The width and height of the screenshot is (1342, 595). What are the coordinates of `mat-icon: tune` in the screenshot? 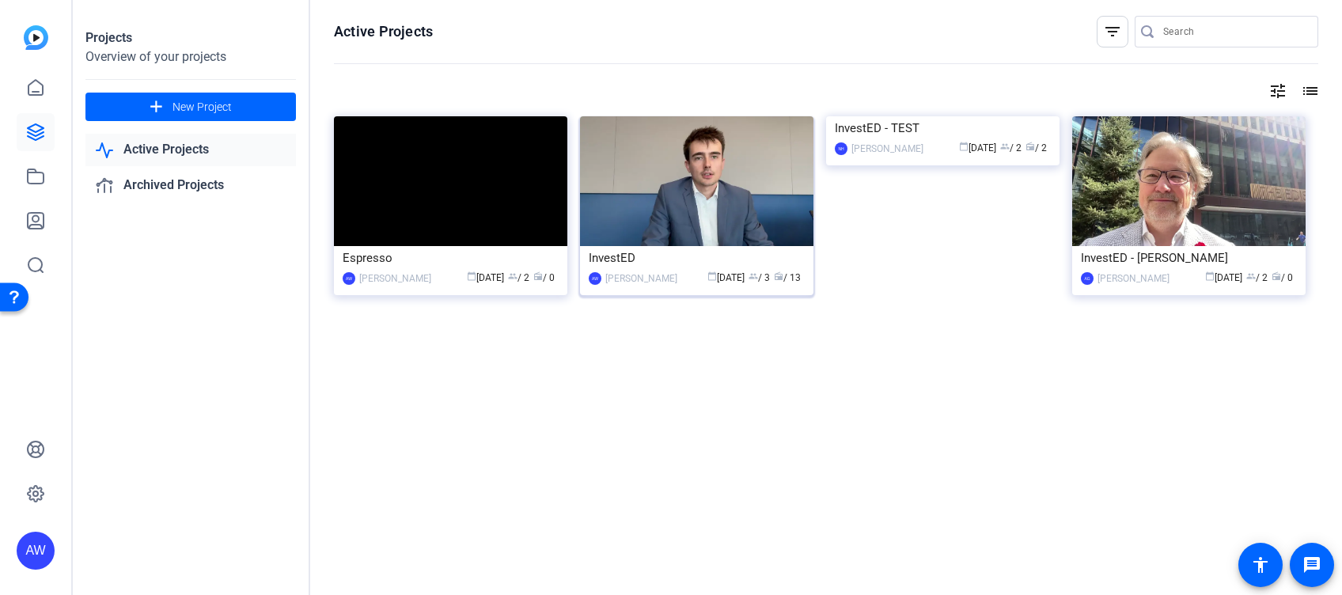 It's located at (1278, 91).